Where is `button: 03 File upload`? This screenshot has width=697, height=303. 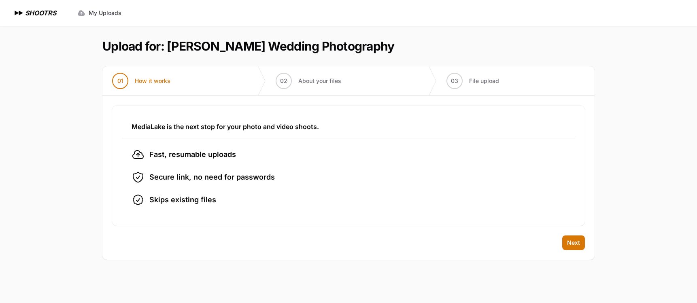
button: 03 File upload is located at coordinates (473, 81).